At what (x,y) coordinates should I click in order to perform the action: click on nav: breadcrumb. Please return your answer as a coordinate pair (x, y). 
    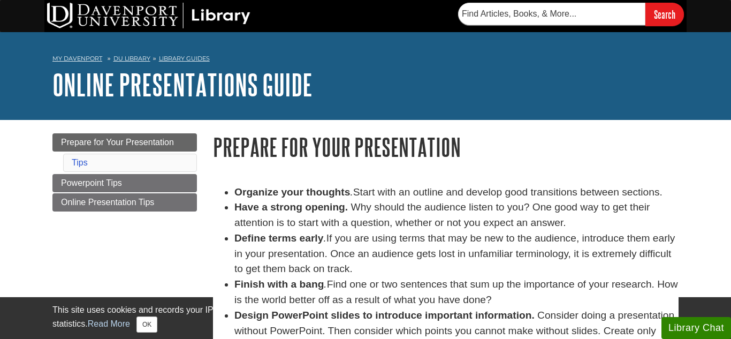
    Looking at the image, I should click on (366, 60).